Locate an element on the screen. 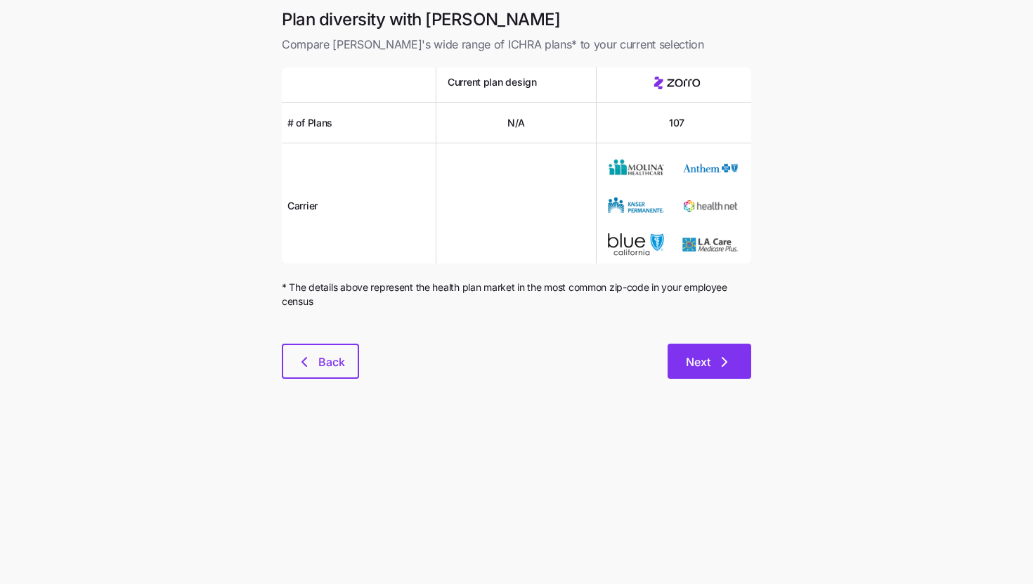 This screenshot has height=584, width=1033. span: * The details above represent the health plan market in the most common zip-code in your employee... is located at coordinates (517, 295).